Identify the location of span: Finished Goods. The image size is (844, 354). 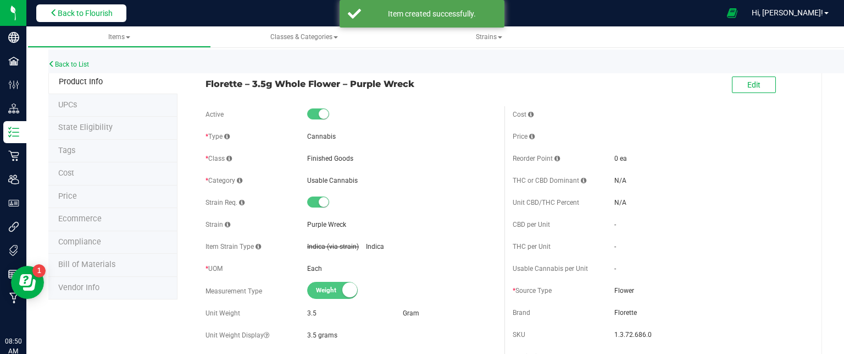
(330, 158).